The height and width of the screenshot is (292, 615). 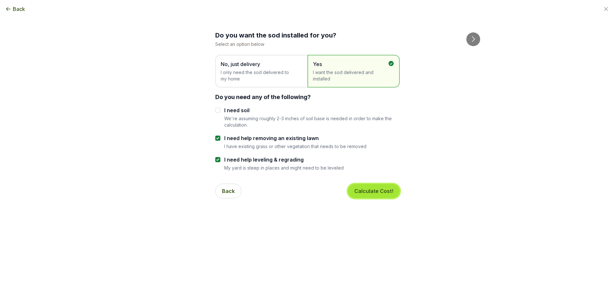 I want to click on span: Yes, so click(x=351, y=64).